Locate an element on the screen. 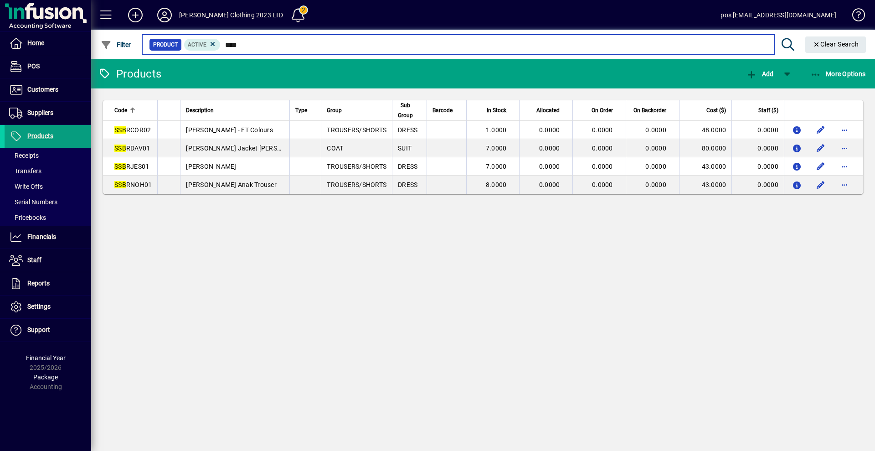  div: Sub Group is located at coordinates (409, 110).